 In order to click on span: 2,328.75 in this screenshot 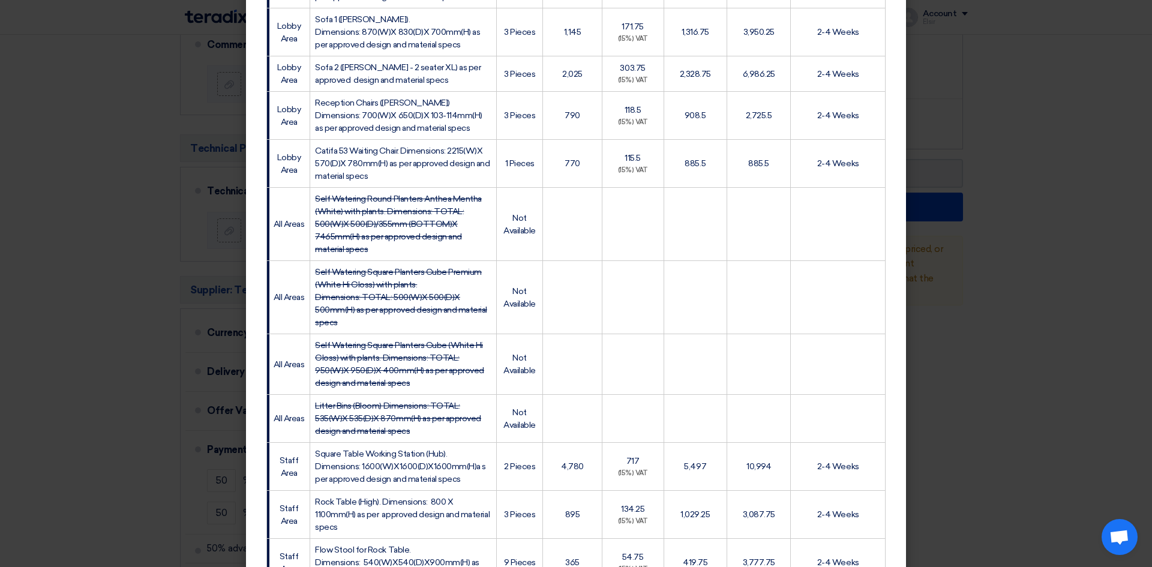, I will do `click(695, 74)`.